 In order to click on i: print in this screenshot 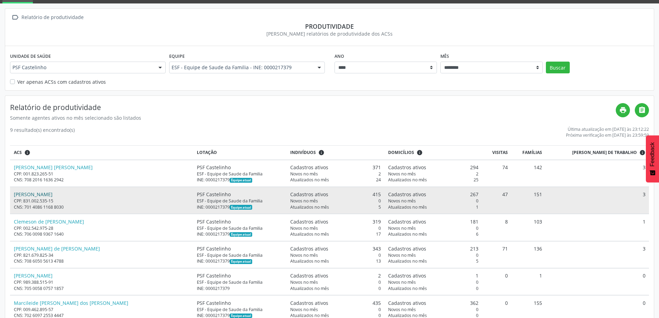, I will do `click(623, 110)`.